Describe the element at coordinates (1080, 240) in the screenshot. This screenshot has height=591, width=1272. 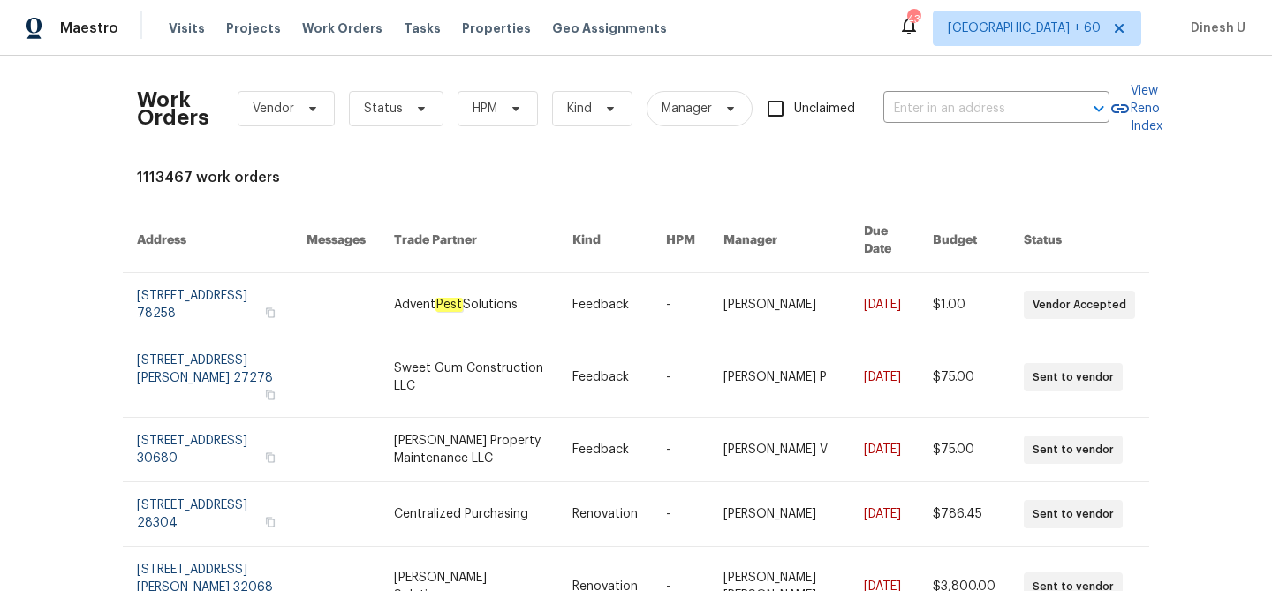
I see `th: Status` at that location.